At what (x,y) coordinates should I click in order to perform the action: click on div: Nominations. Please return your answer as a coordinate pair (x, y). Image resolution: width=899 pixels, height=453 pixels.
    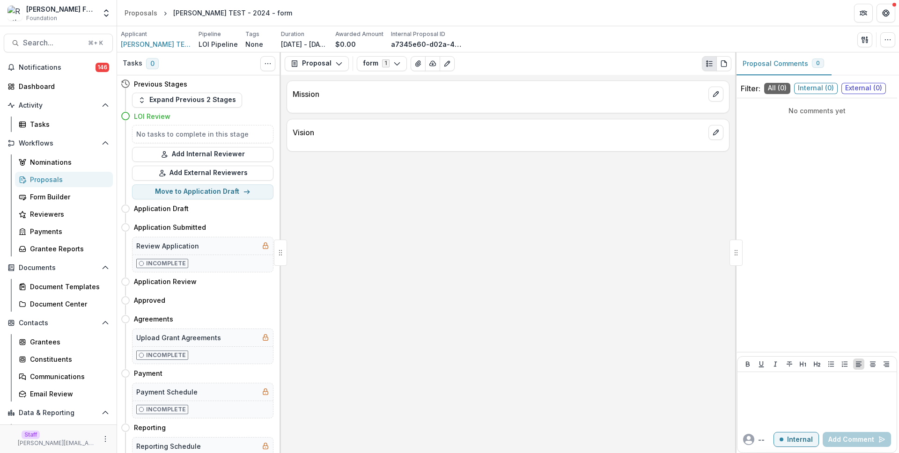
    Looking at the image, I should click on (67, 162).